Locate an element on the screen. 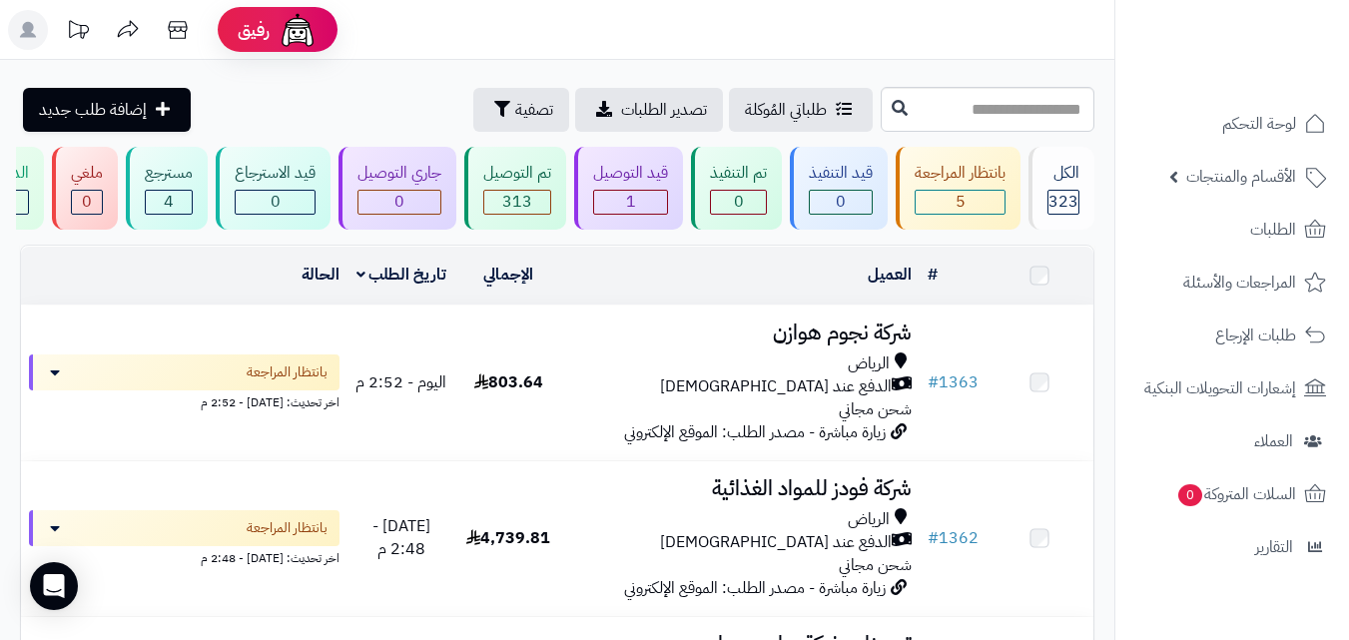 The image size is (1349, 640). div: قيد التنفيذ is located at coordinates (841, 173).